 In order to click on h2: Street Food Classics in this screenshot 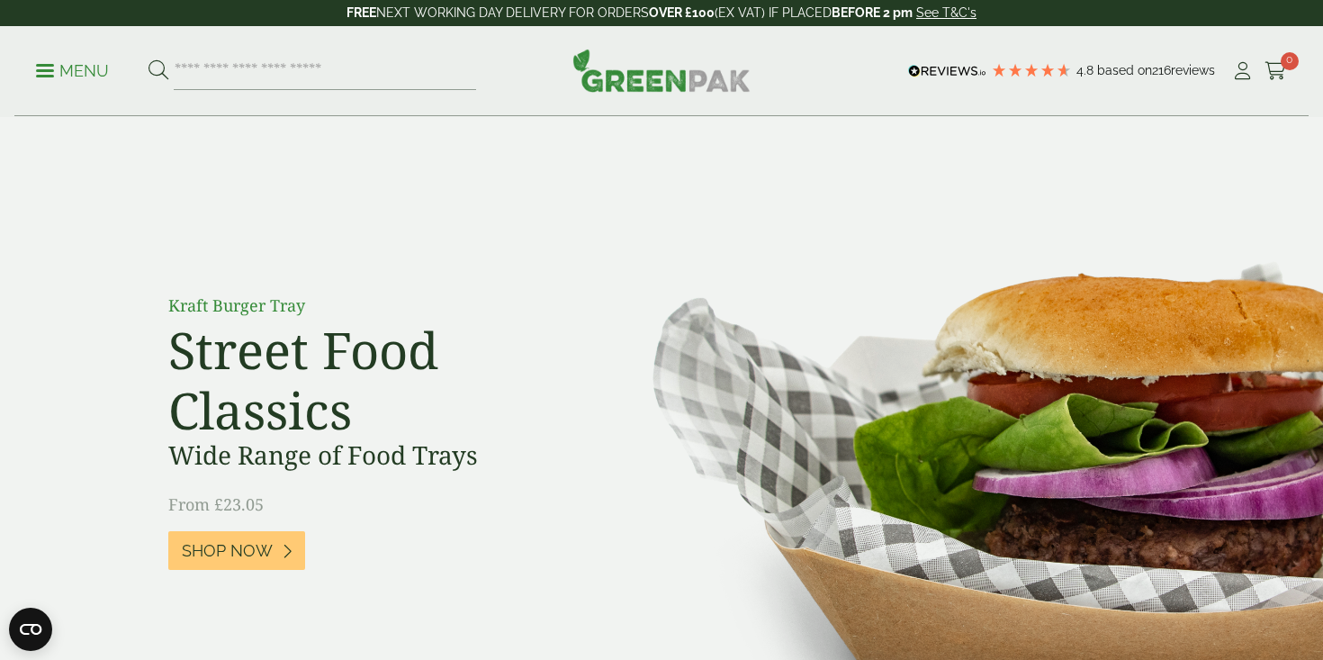, I will do `click(371, 380)`.